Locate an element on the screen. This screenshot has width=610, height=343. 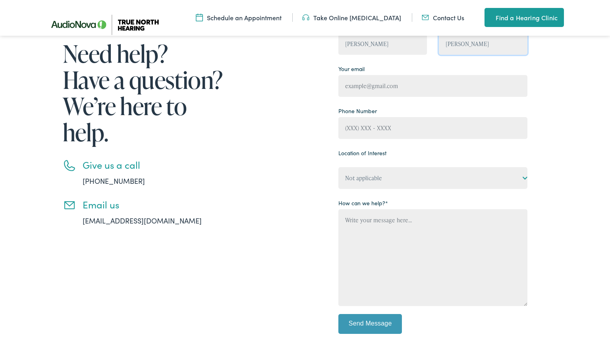
label: Location of Interest is located at coordinates (362, 153).